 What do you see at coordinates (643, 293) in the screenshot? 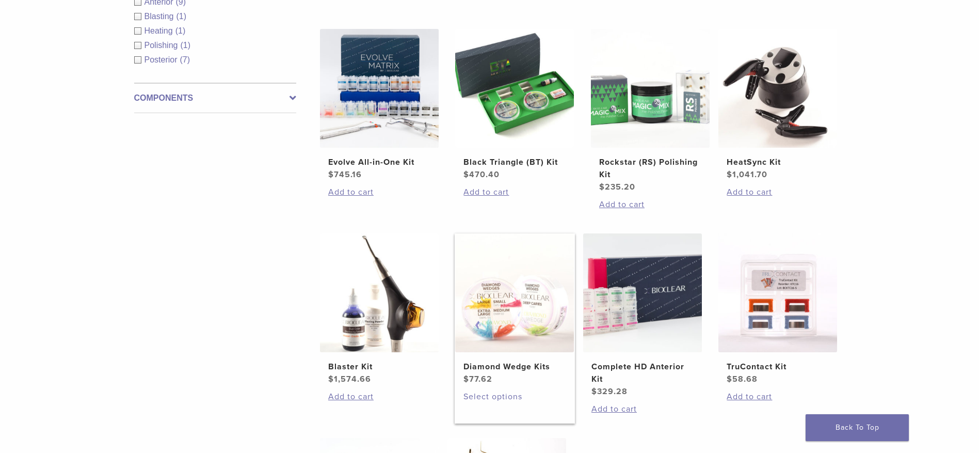
I see `img: Complete HD Anterior Kit` at bounding box center [643, 293].